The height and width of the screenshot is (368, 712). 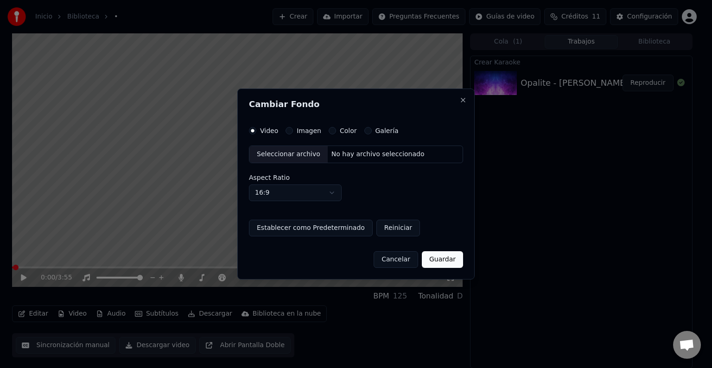 I want to click on button: Guardar, so click(x=442, y=259).